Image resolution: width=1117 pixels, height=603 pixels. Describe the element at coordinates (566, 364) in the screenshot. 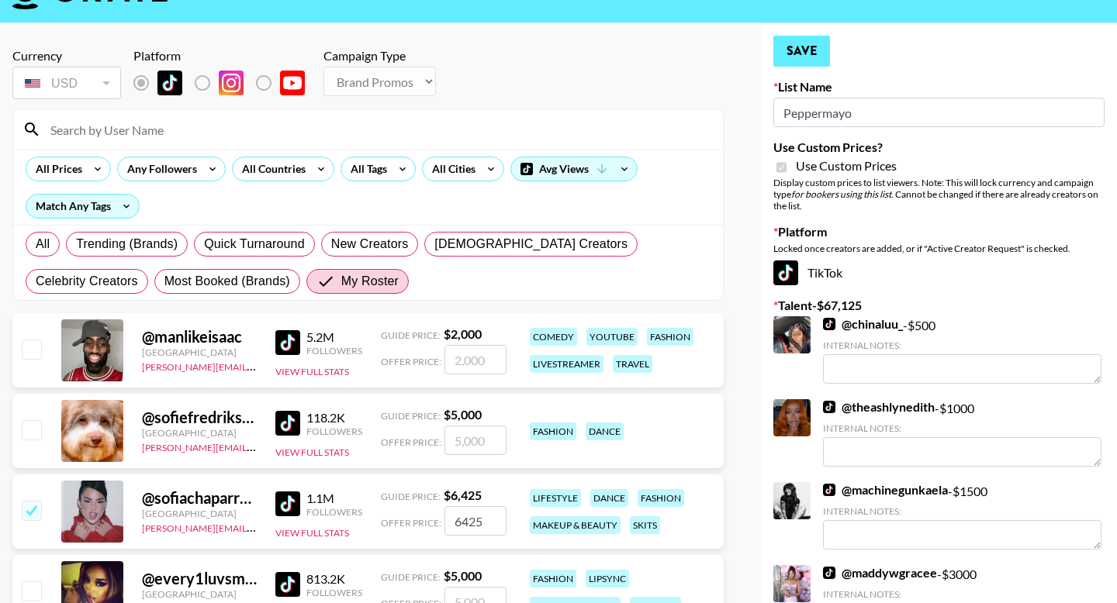

I see `div: livestreamer` at that location.